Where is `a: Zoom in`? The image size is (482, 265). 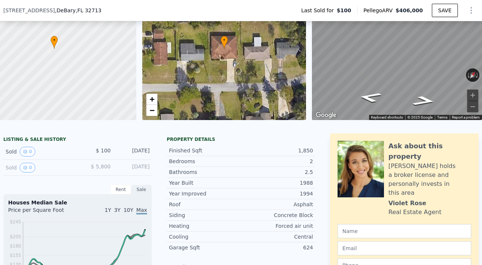
a: Zoom in is located at coordinates (152, 99).